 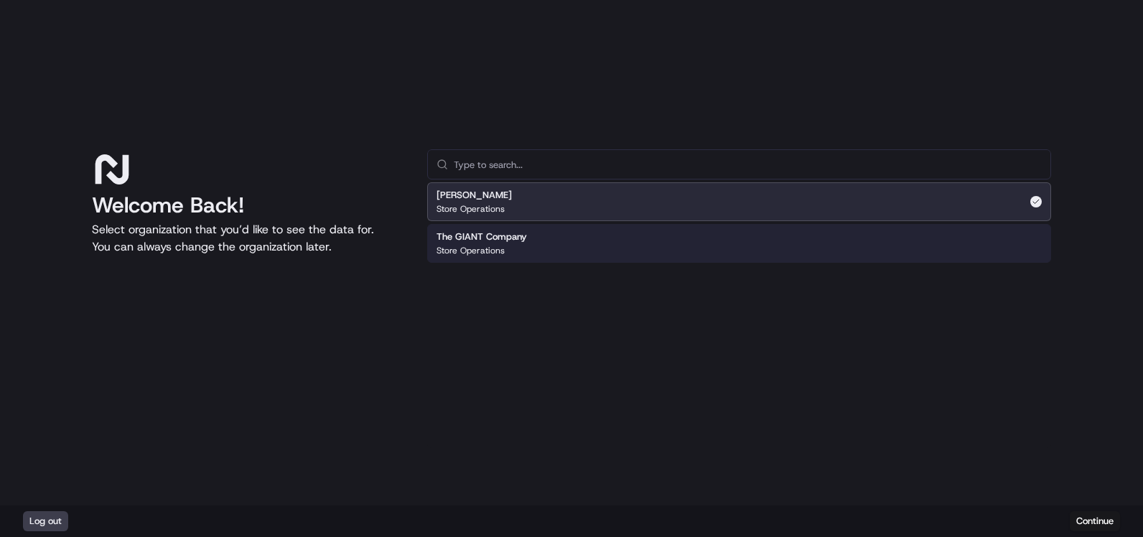 I want to click on div: Suggestions, so click(x=739, y=223).